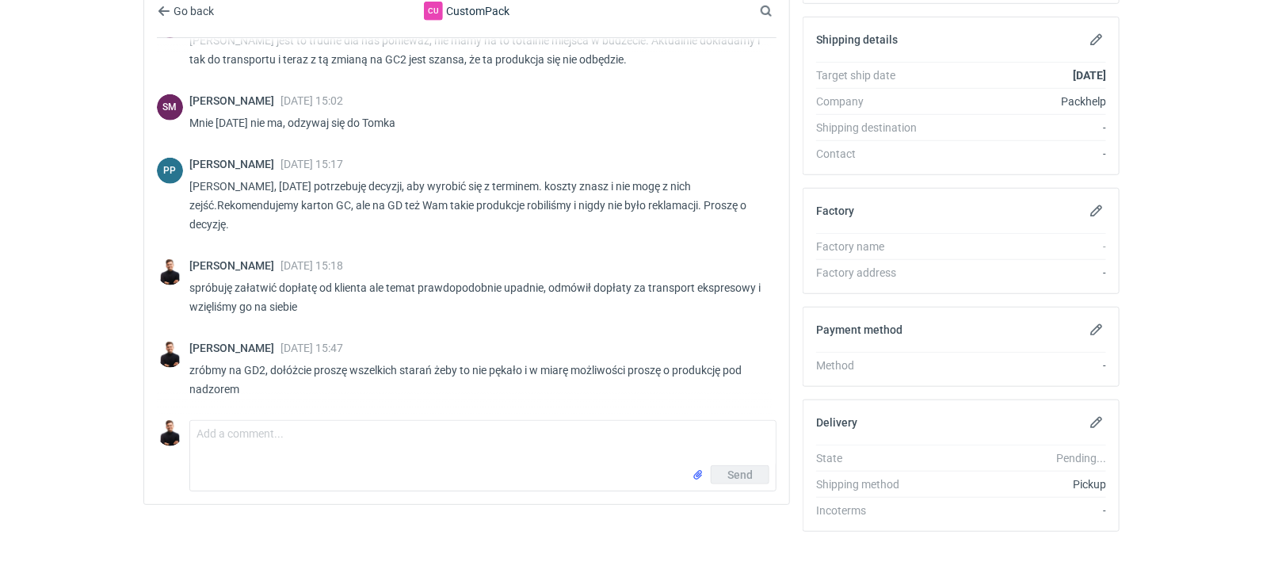  What do you see at coordinates (170, 107) in the screenshot?
I see `figcaption: SM` at bounding box center [170, 107].